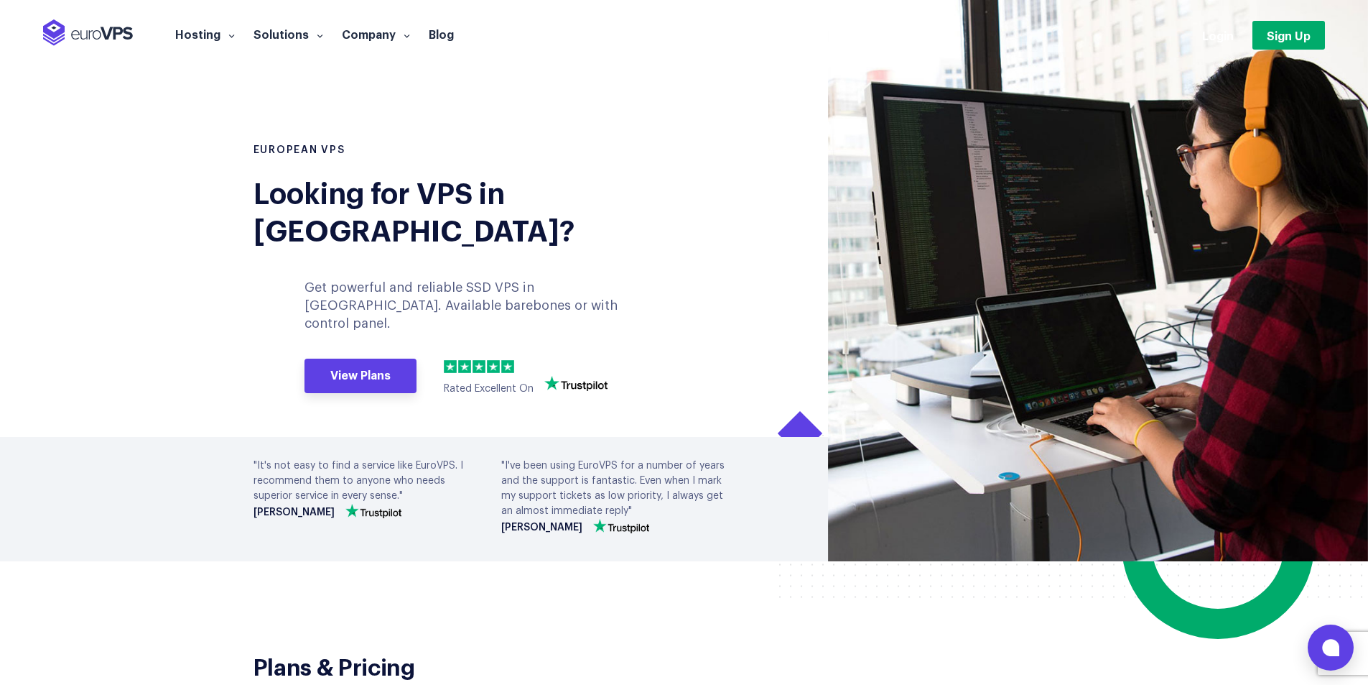 The width and height of the screenshot is (1368, 685). I want to click on span: Rated Excellent On, so click(488, 389).